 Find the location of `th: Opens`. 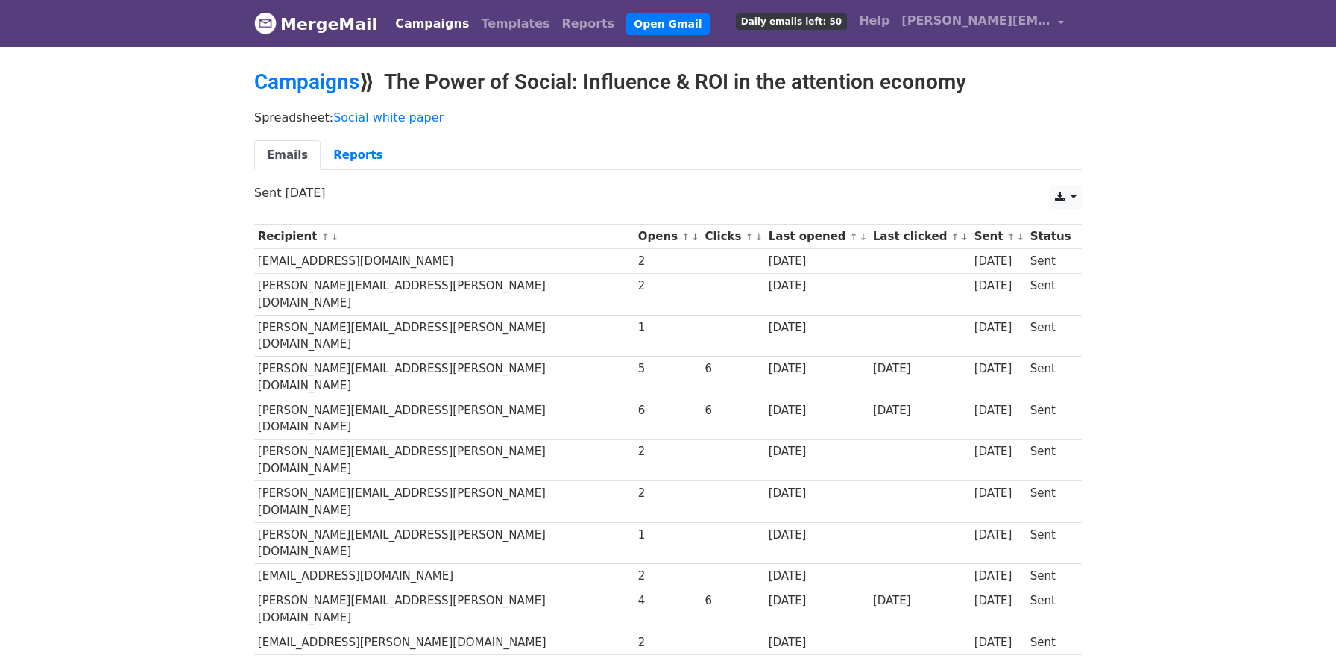

th: Opens is located at coordinates (668, 236).